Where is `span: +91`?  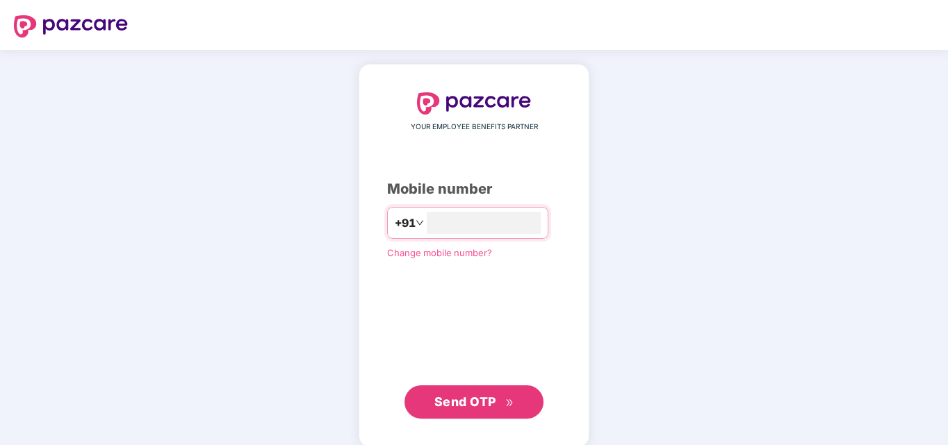
span: +91 is located at coordinates (405, 223).